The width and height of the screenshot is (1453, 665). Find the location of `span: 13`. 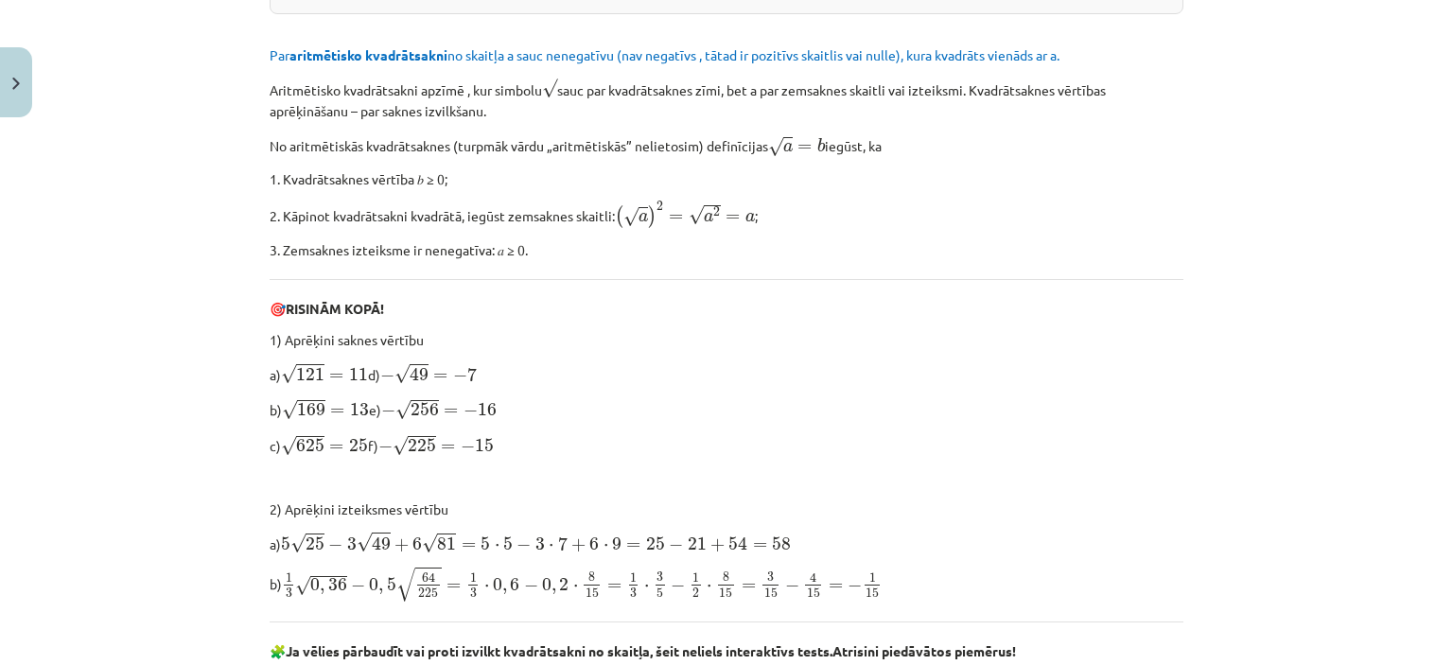

span: 13 is located at coordinates (360, 410).